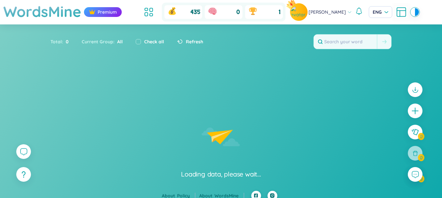  I want to click on label: Check all, so click(154, 42).